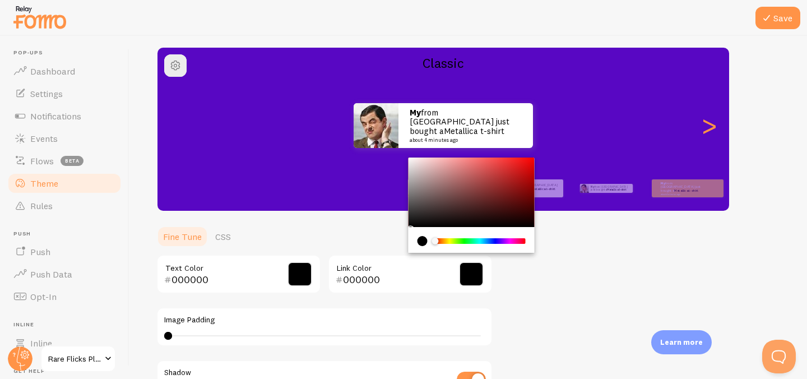 The height and width of the screenshot is (379, 807). I want to click on span: Opt-In, so click(43, 296).